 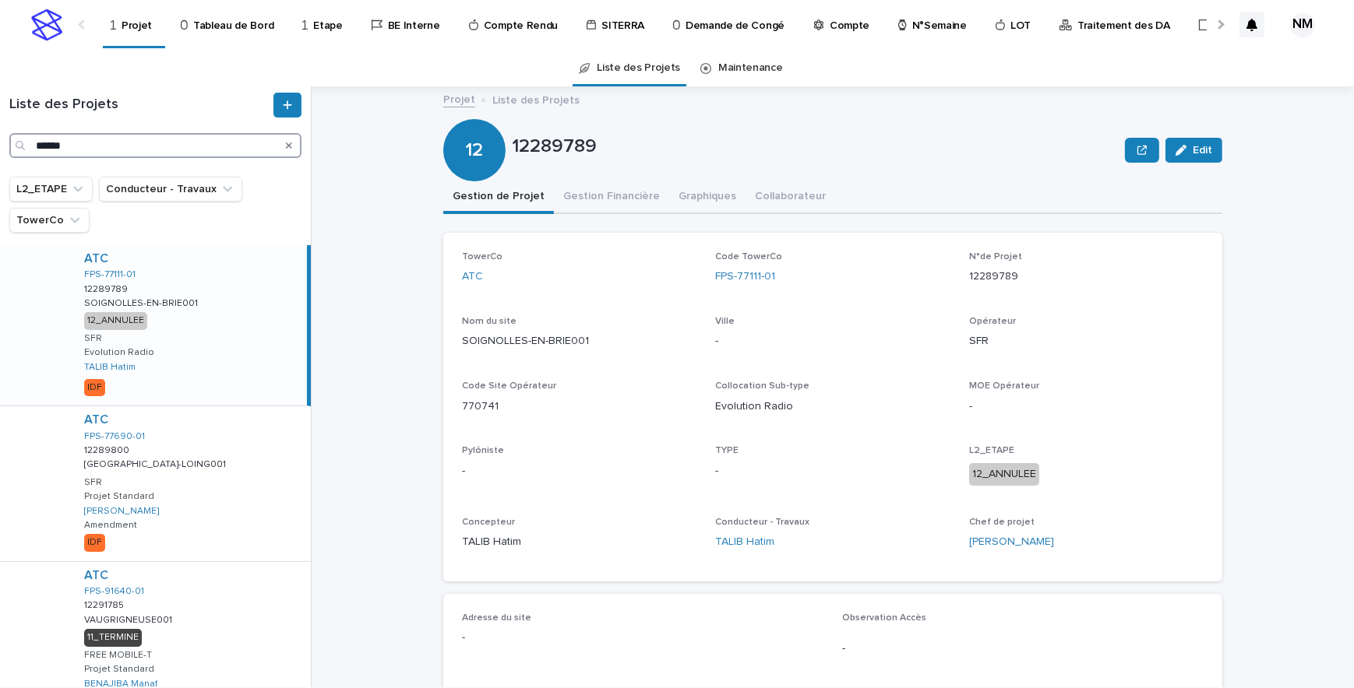 What do you see at coordinates (579, 407) in the screenshot?
I see `p: 770741` at bounding box center [579, 407].